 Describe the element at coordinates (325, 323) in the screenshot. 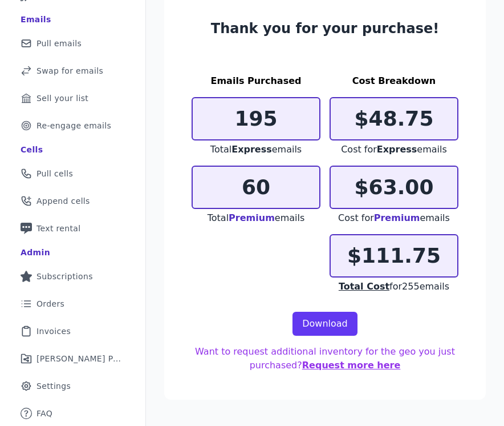

I see `a: Download` at that location.